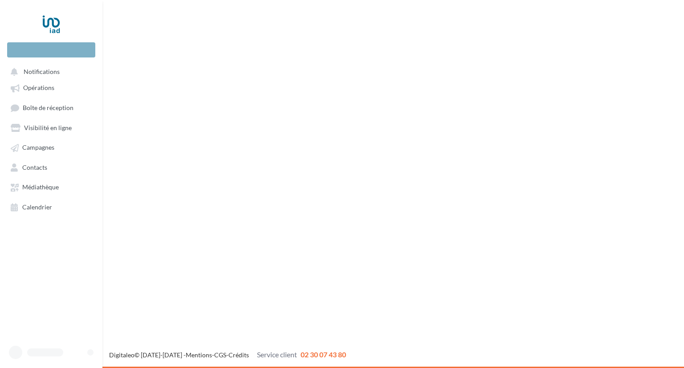  I want to click on a: Calendrier, so click(51, 207).